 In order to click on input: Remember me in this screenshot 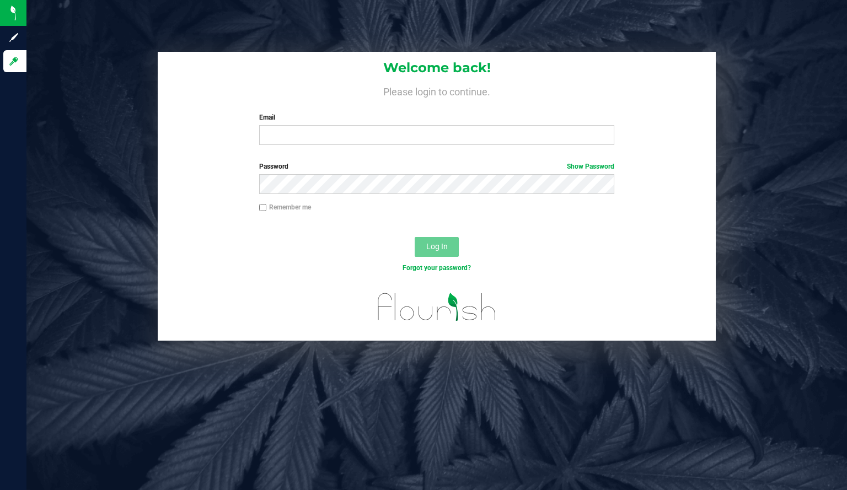, I will do `click(263, 208)`.